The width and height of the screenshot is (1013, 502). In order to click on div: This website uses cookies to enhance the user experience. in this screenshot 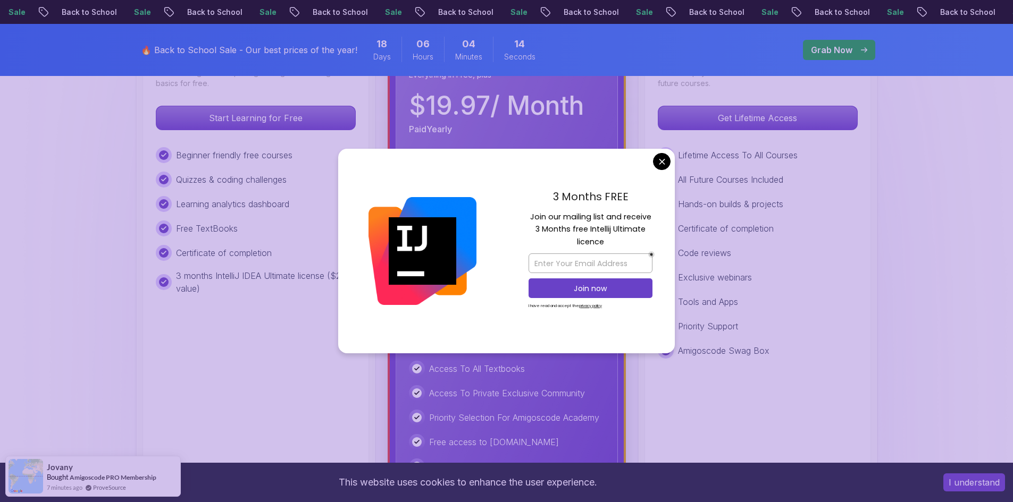, I will do `click(467, 483)`.